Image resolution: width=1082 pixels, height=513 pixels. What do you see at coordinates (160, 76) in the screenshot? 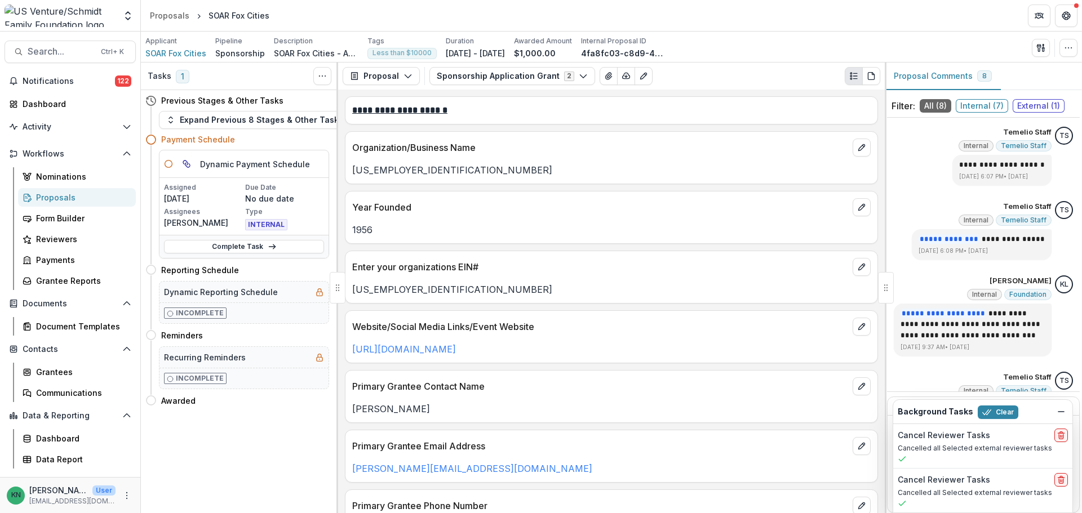
I see `h3: Tasks` at bounding box center [160, 76].